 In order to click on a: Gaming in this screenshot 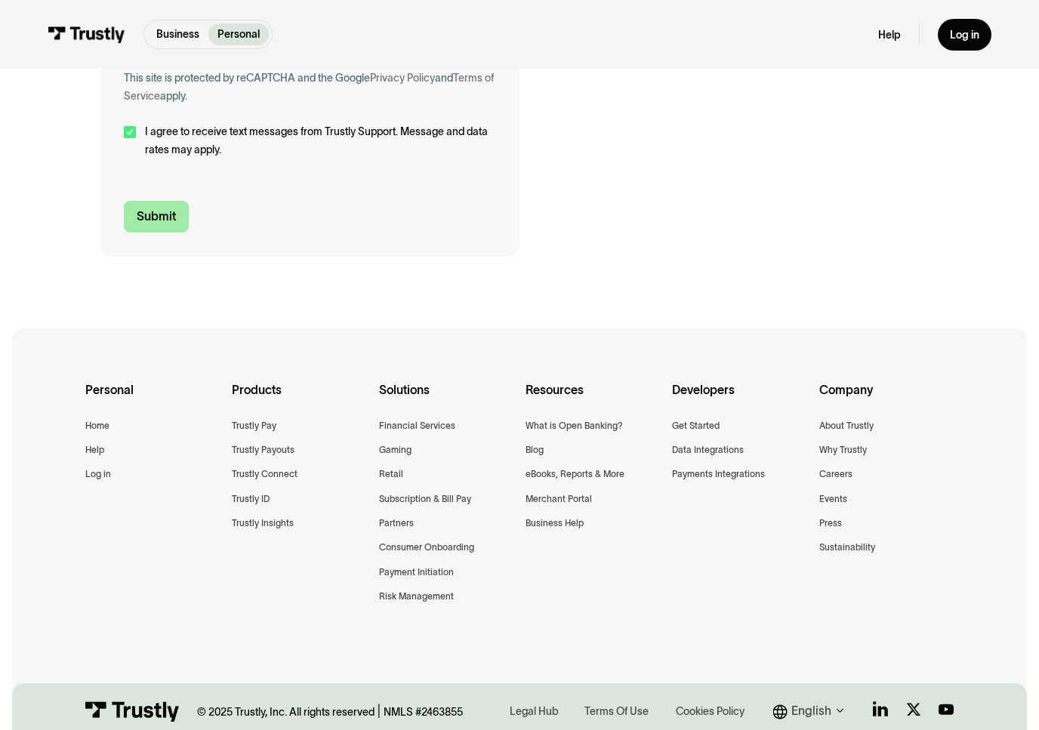, I will do `click(395, 450)`.